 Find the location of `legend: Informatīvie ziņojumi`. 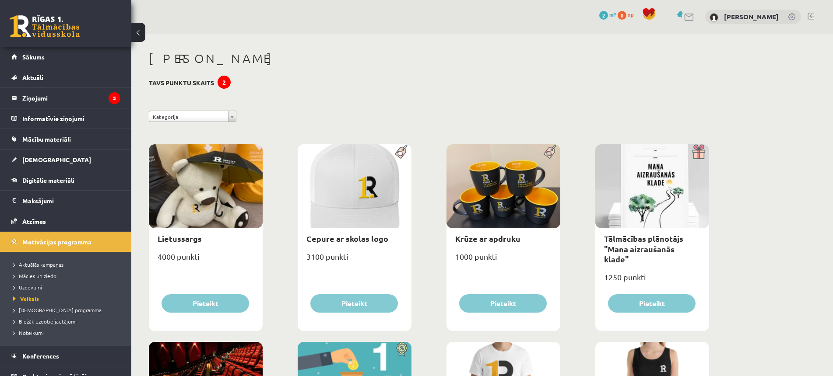

legend: Informatīvie ziņojumi is located at coordinates (71, 119).